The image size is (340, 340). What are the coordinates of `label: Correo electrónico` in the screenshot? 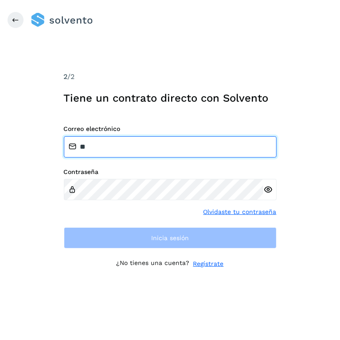 It's located at (170, 129).